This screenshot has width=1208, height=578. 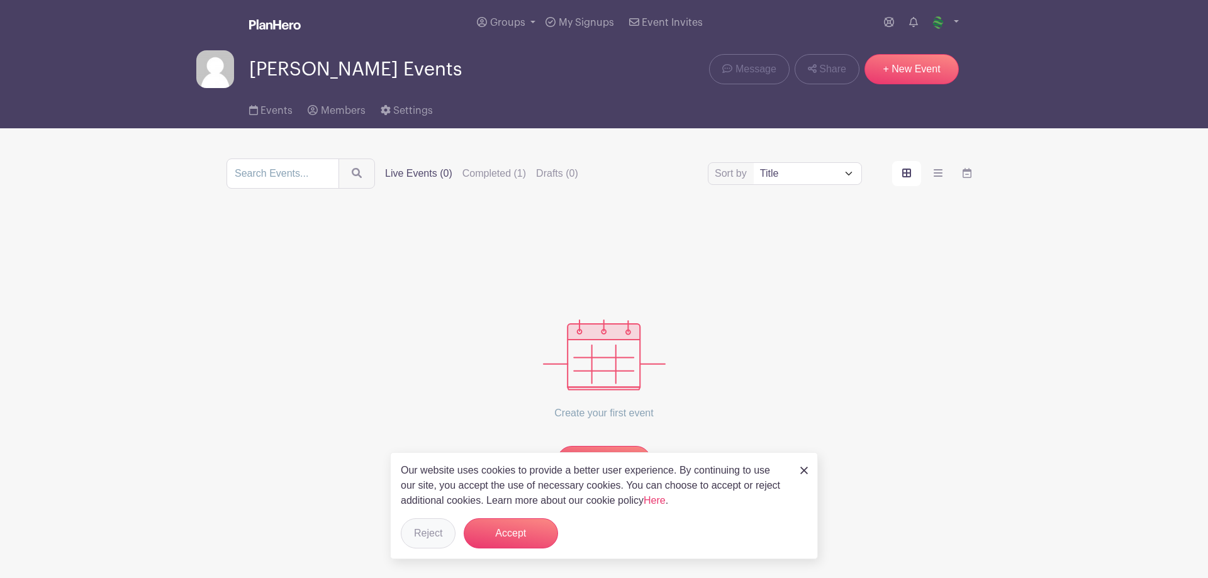 I want to click on a: Members, so click(x=336, y=108).